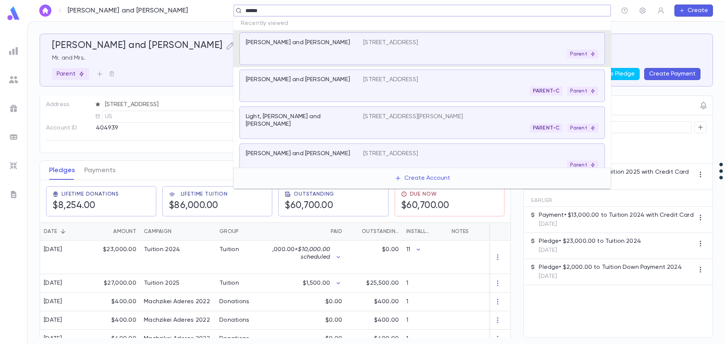 Image resolution: width=725 pixels, height=344 pixels. Describe the element at coordinates (14, 194) in the screenshot. I see `img: letters_grey.7941b92b52307dd3b8a917253454ce1c.svg` at that location.